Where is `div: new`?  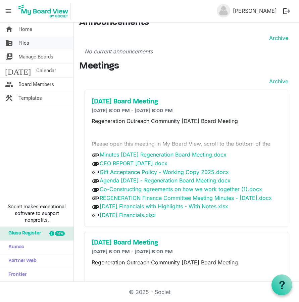 div: new is located at coordinates (60, 234).